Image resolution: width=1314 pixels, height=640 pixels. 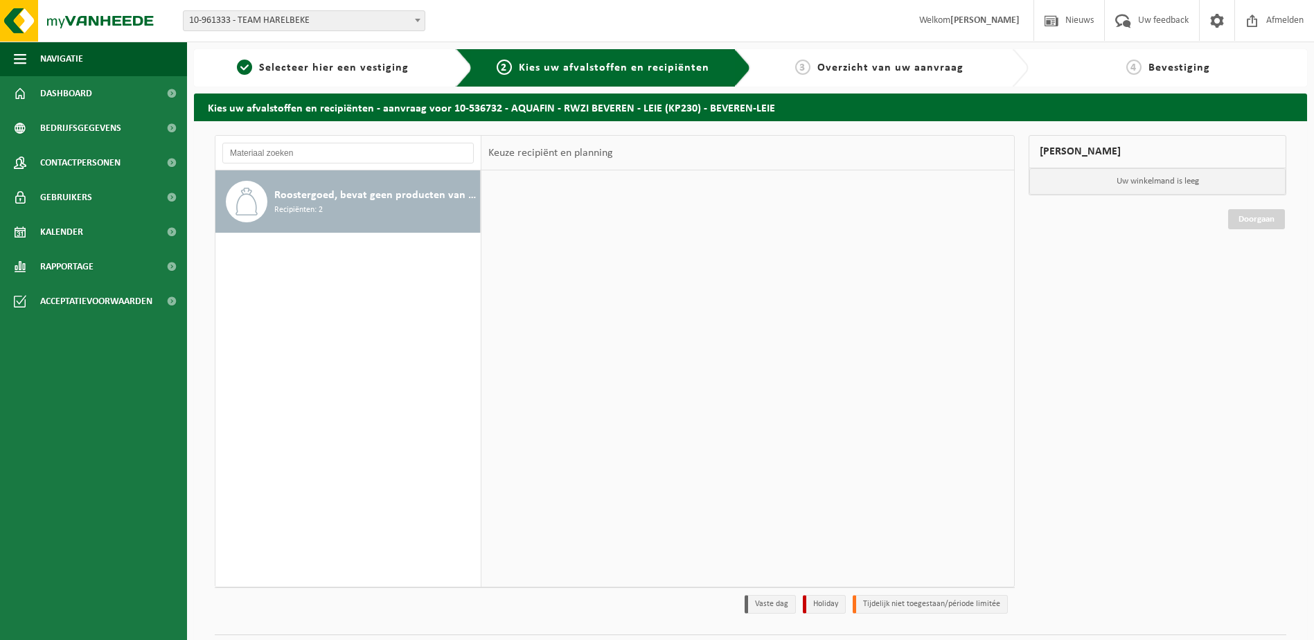 I want to click on p: Uw winkelmand is leeg, so click(x=1157, y=181).